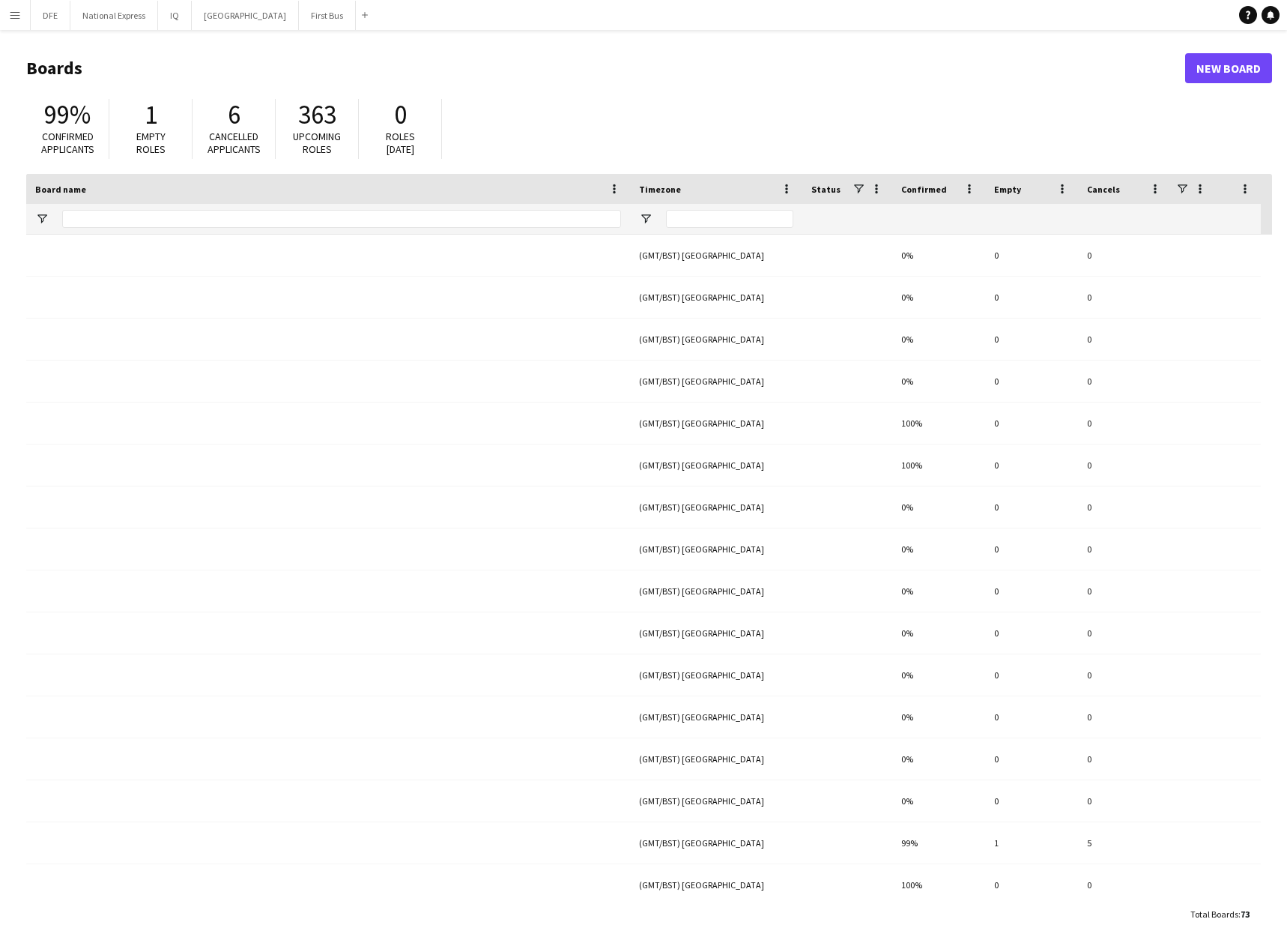 This screenshot has height=952, width=1287. I want to click on span: Board name, so click(61, 189).